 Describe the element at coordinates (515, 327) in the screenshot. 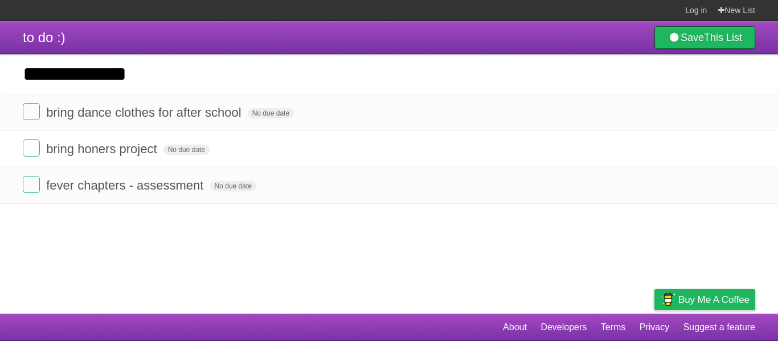

I see `a: About` at that location.